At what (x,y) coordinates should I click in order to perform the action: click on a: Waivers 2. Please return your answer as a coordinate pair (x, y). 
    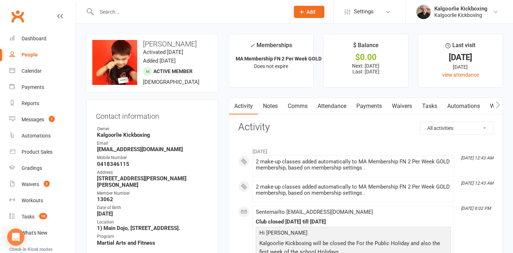
    Looking at the image, I should click on (42, 184).